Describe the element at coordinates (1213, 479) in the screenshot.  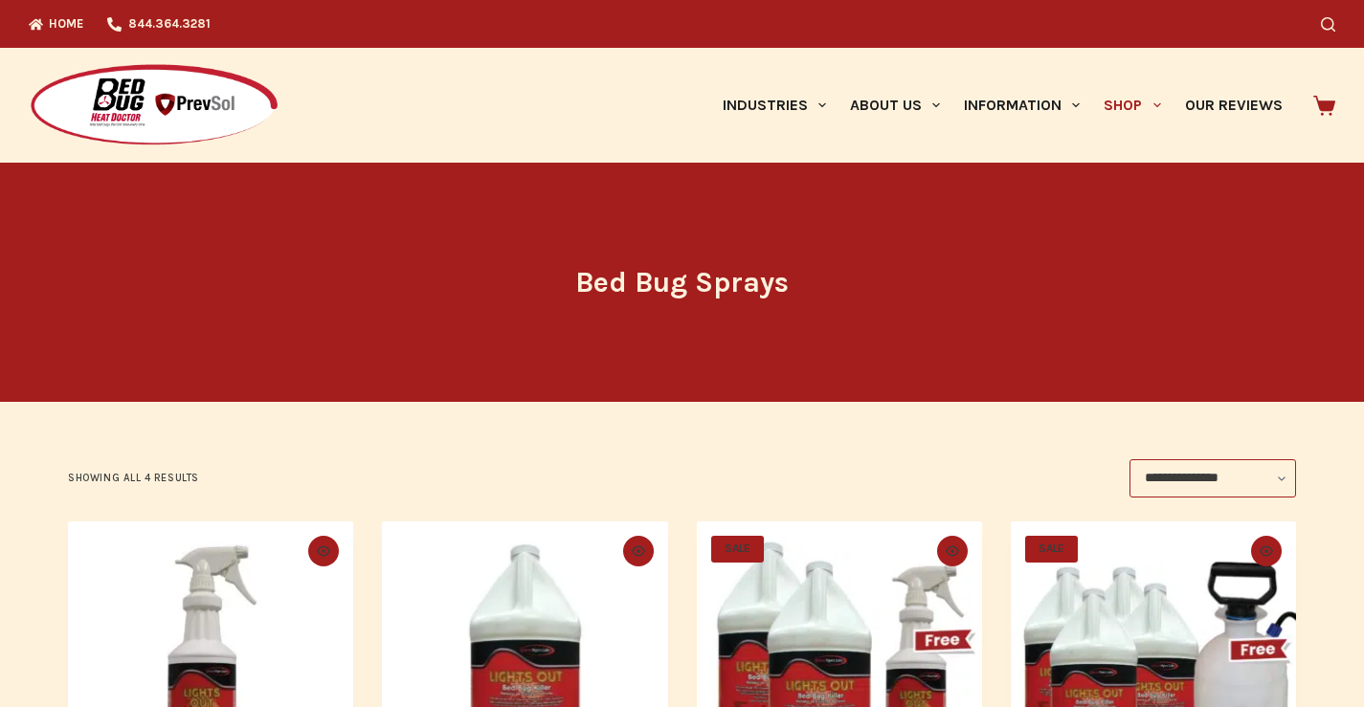
I see `select: Shop order` at that location.